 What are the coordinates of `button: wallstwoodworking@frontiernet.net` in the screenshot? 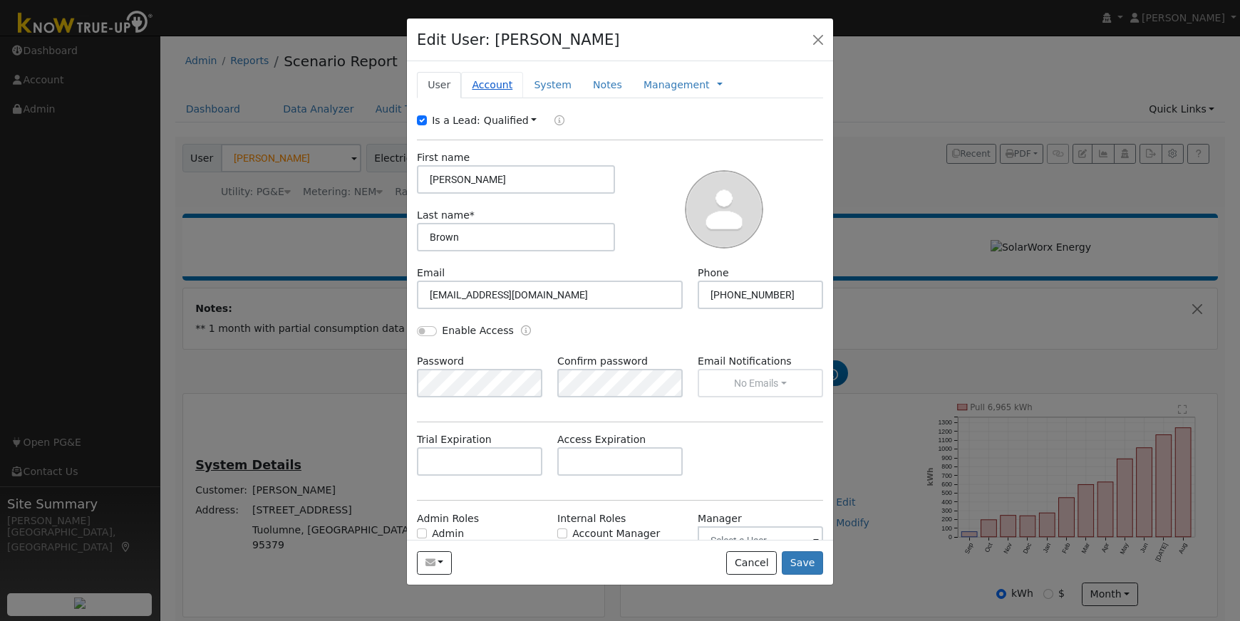 It's located at (434, 564).